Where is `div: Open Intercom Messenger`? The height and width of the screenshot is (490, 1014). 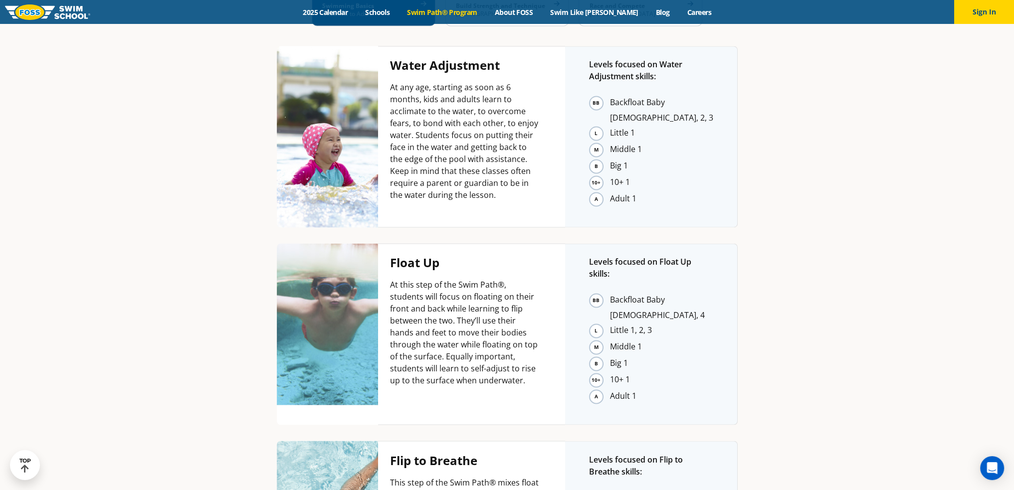 div: Open Intercom Messenger is located at coordinates (992, 468).